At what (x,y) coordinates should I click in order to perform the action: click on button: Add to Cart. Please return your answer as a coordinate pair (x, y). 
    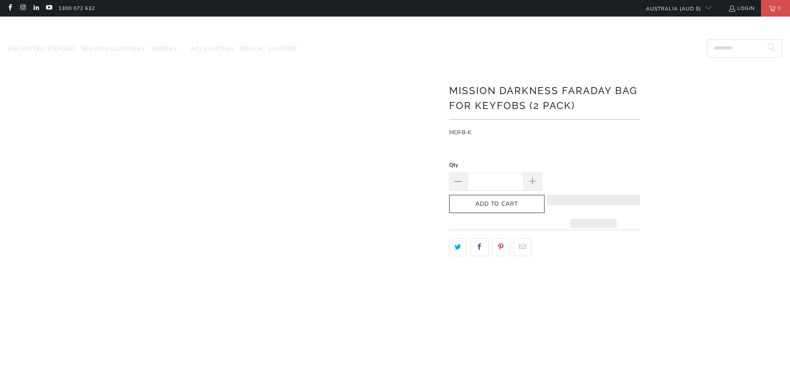
    Looking at the image, I should click on (497, 204).